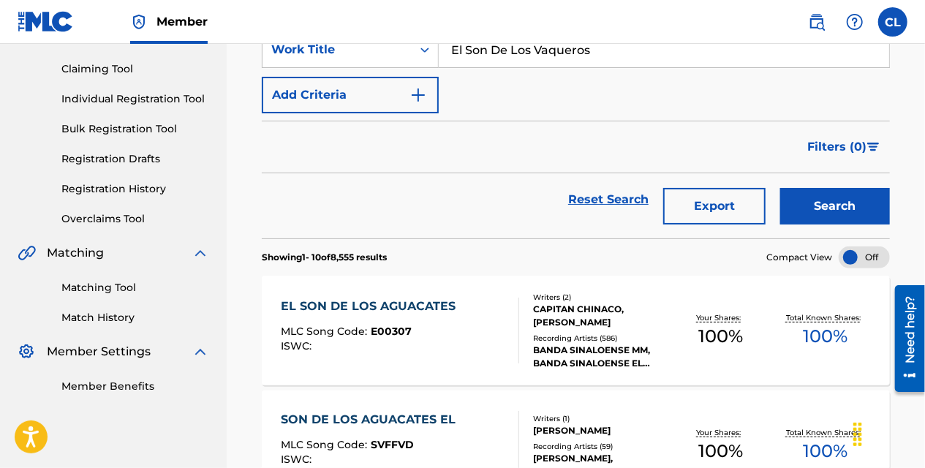 This screenshot has height=468, width=925. What do you see at coordinates (182, 21) in the screenshot?
I see `span: Member` at bounding box center [182, 21].